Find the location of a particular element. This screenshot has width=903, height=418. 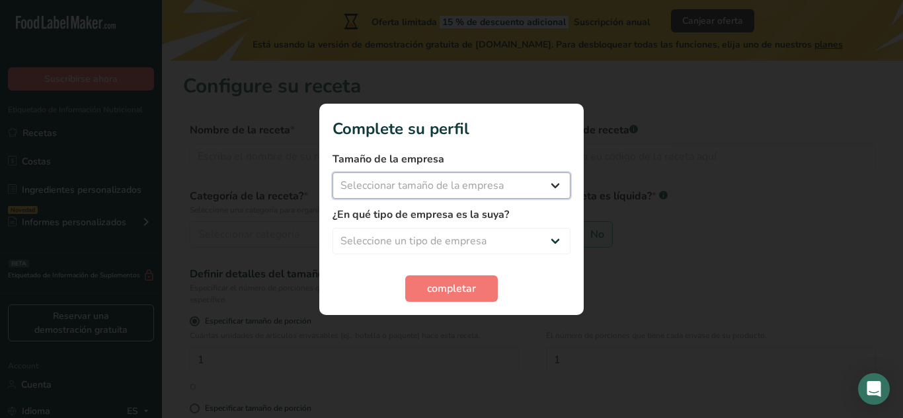

div: Open Intercom Messenger is located at coordinates (874, 389).